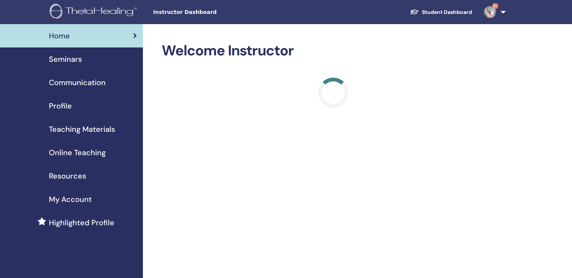  I want to click on span: Communication, so click(77, 82).